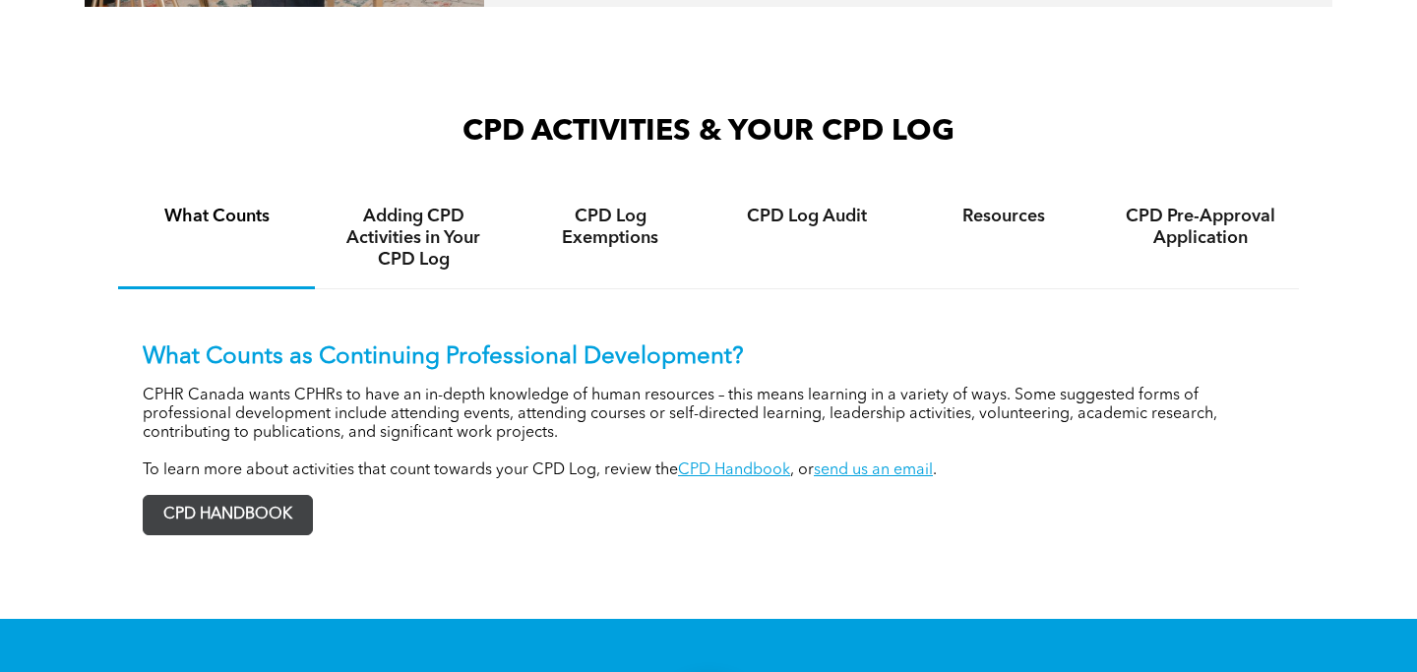  What do you see at coordinates (227, 515) in the screenshot?
I see `span: CPD HANDBOOK` at bounding box center [227, 515].